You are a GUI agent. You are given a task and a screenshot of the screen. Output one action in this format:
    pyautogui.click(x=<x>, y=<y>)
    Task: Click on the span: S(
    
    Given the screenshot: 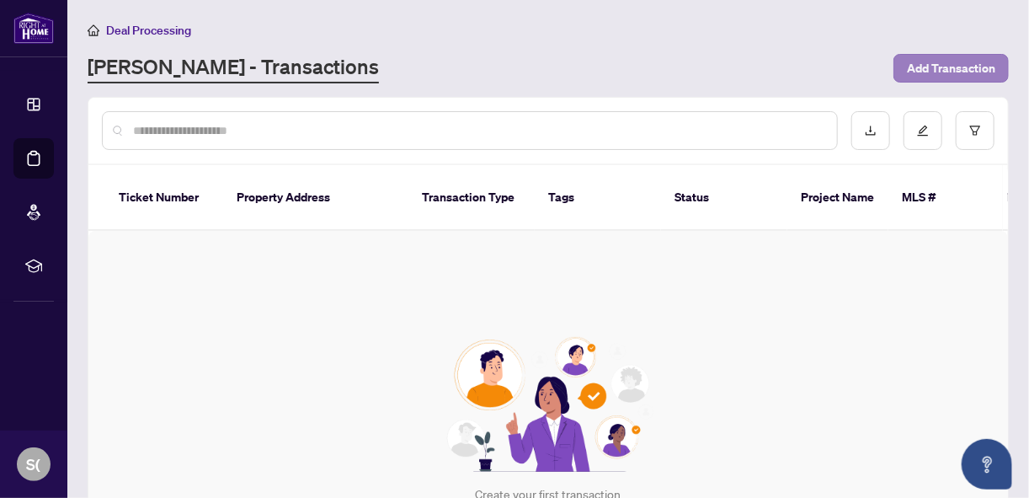 What is the action you would take?
    pyautogui.click(x=34, y=464)
    